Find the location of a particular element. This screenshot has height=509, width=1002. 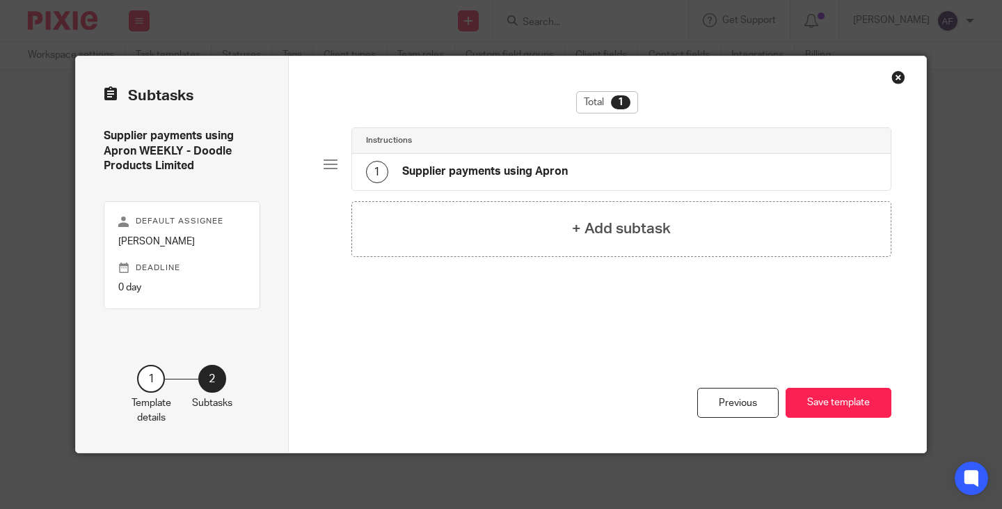

p: Deadline is located at coordinates (182, 268).